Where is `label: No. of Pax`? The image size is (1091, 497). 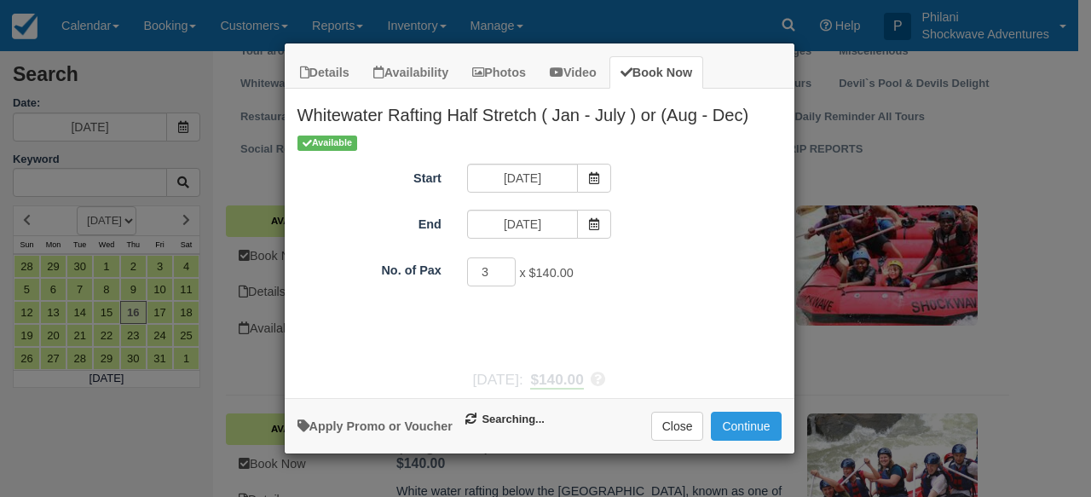
label: No. of Pax is located at coordinates (369, 268).